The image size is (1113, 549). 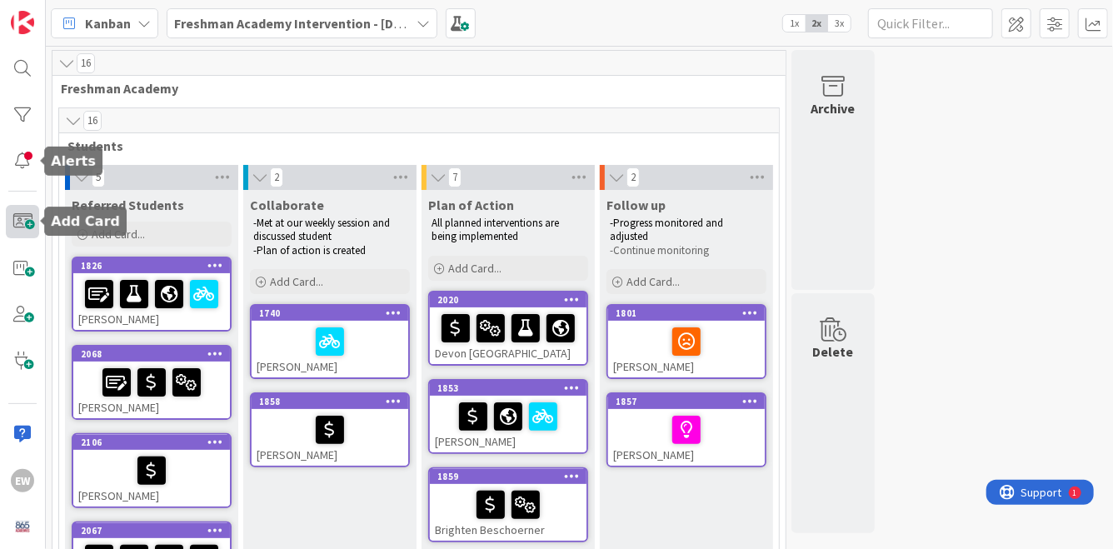 I want to click on div: Delete, so click(x=833, y=351).